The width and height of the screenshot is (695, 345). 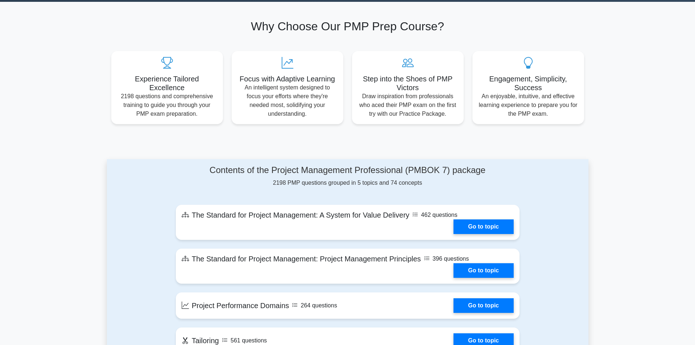 I want to click on div: 2198 PMP questions grouped in 5 topics and 74 concepts, so click(x=348, y=176).